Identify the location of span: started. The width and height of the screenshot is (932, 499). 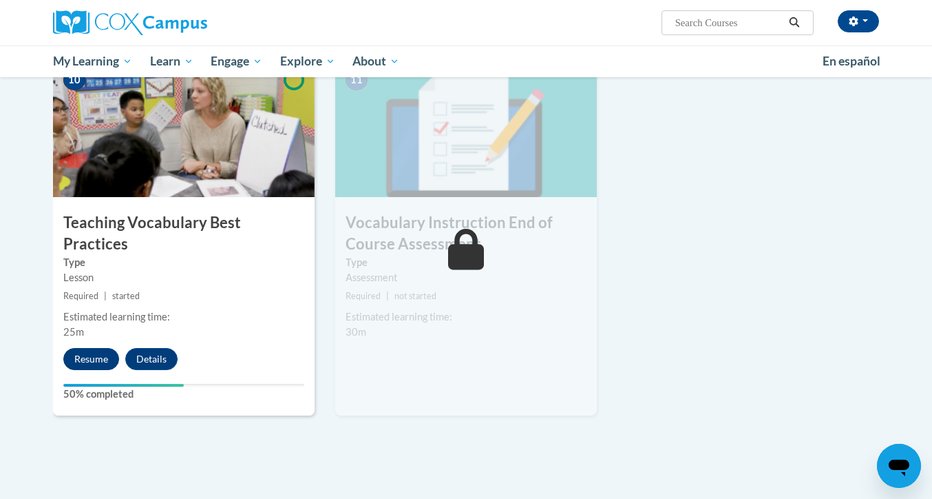
(126, 295).